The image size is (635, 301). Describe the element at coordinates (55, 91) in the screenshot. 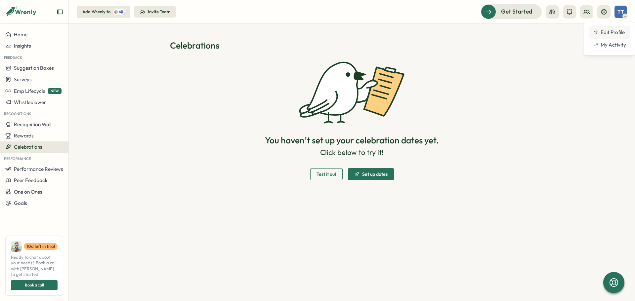

I see `span: NEW` at that location.